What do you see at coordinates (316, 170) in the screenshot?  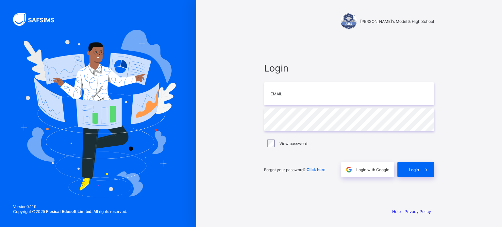 I see `a: Click here` at bounding box center [316, 170].